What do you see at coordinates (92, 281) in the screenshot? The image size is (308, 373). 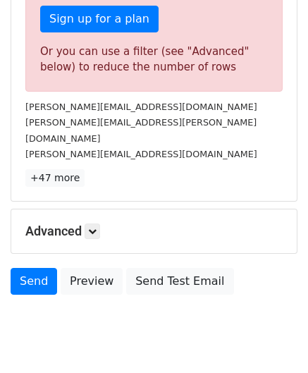 I see `a: Preview` at bounding box center [92, 281].